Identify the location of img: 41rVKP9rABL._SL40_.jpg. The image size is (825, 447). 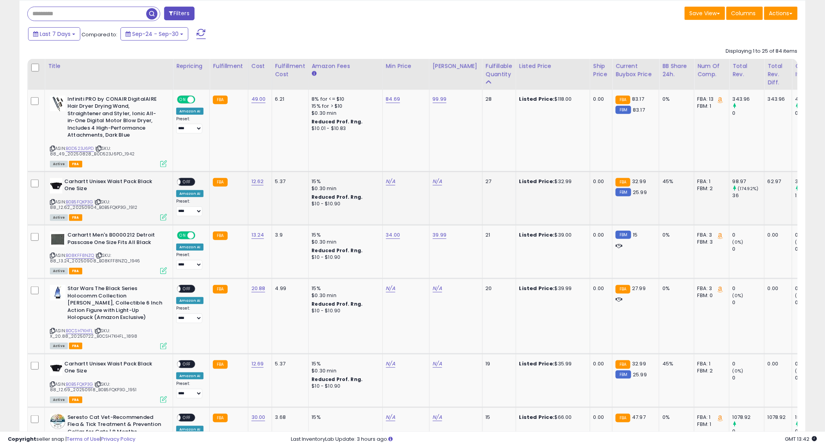
(58, 103).